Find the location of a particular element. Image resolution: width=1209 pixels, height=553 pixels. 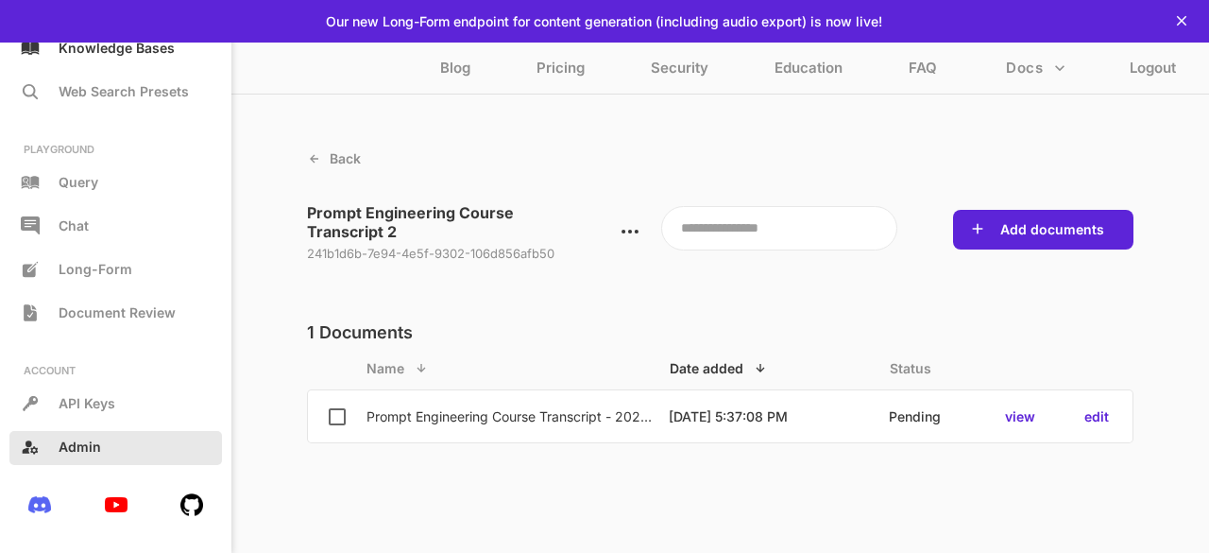

p: Chat is located at coordinates (74, 225).